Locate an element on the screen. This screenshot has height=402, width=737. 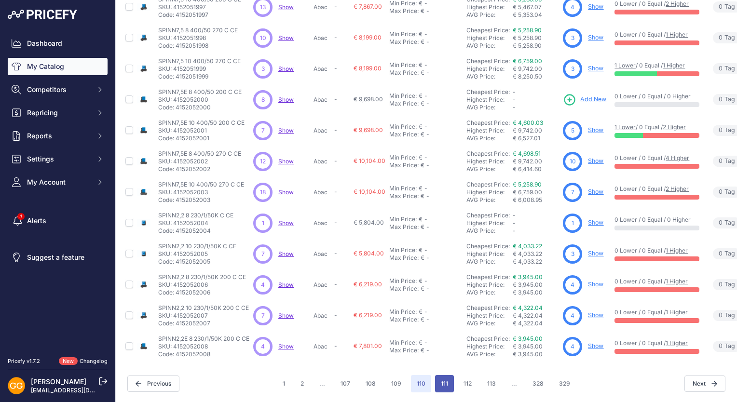
button: Go to page 113 is located at coordinates (491, 384).